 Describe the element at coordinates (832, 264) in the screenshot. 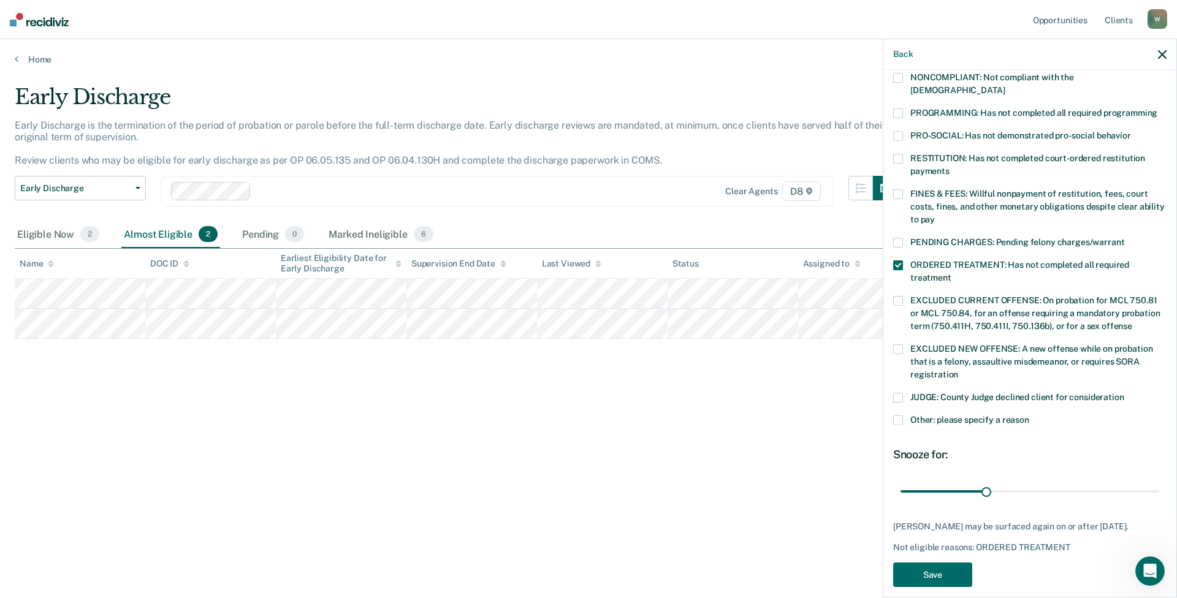

I see `div: Assigned to` at that location.